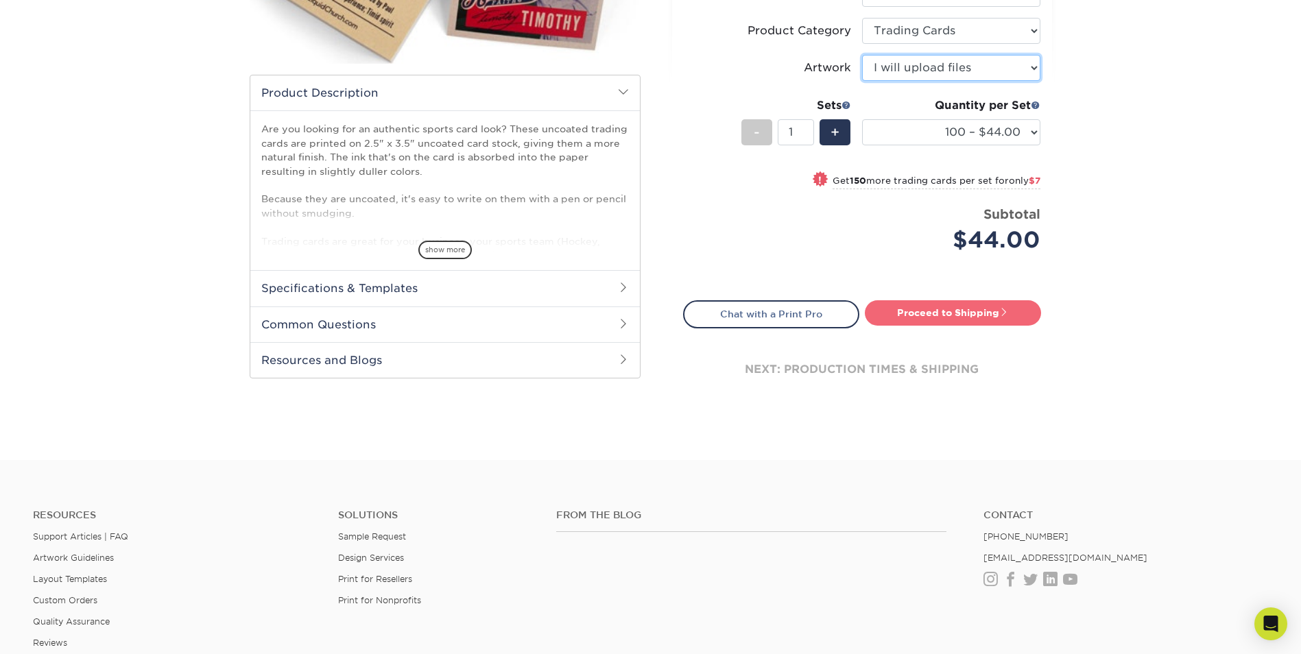  I want to click on div: $44.00, so click(956, 240).